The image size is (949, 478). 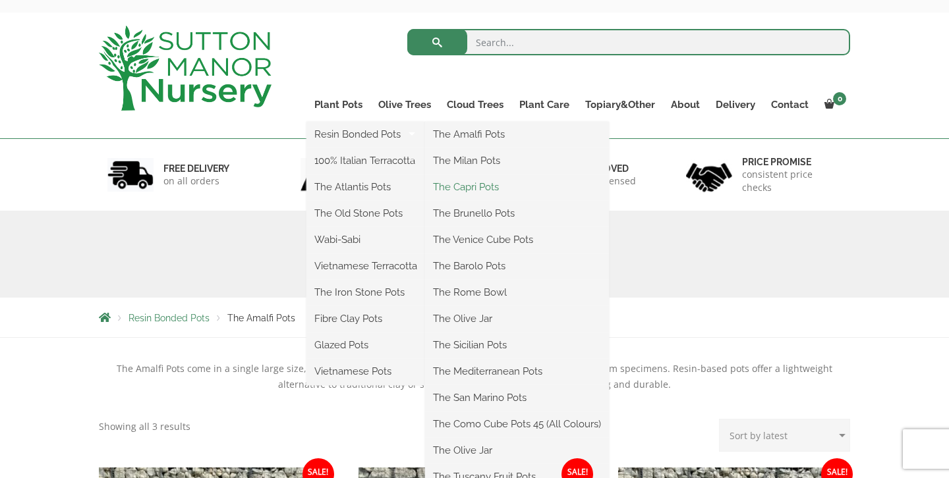 I want to click on a: Vietnamese Terracotta, so click(x=366, y=266).